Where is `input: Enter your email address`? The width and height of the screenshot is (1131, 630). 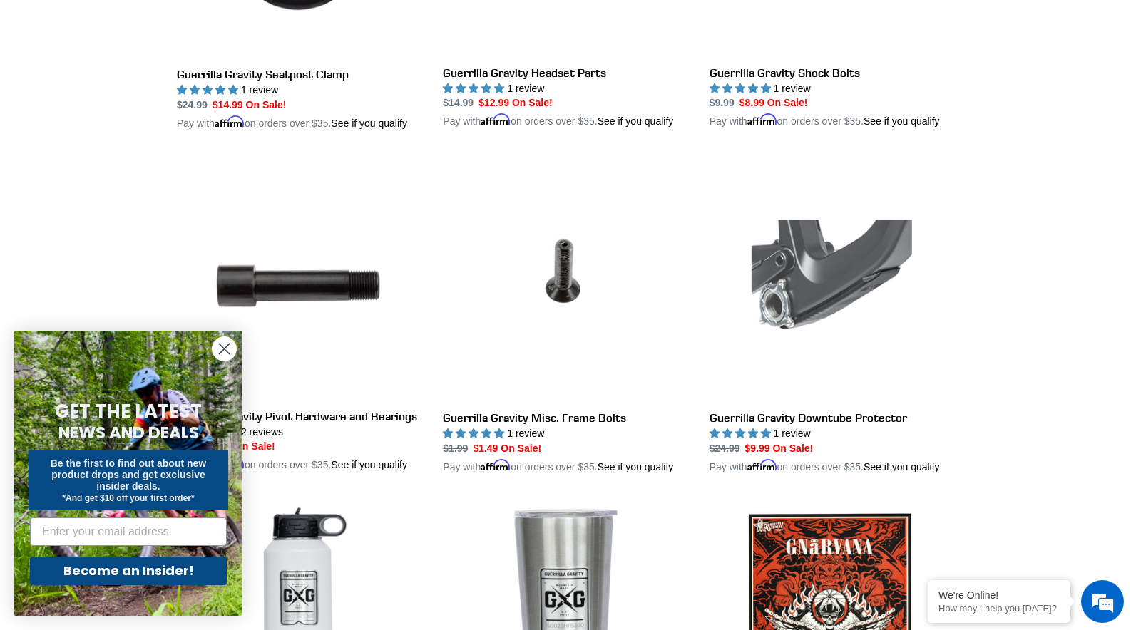
input: Enter your email address is located at coordinates (128, 532).